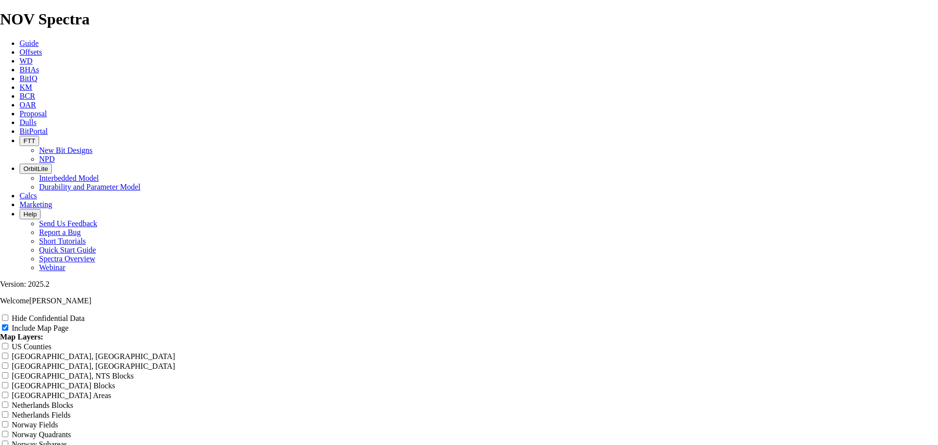 The height and width of the screenshot is (445, 938). Describe the element at coordinates (41, 434) in the screenshot. I see `label: Norway Quadrants` at that location.